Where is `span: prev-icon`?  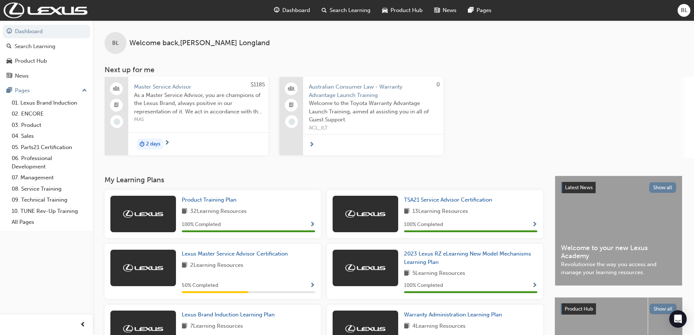
span: prev-icon is located at coordinates (83, 325).